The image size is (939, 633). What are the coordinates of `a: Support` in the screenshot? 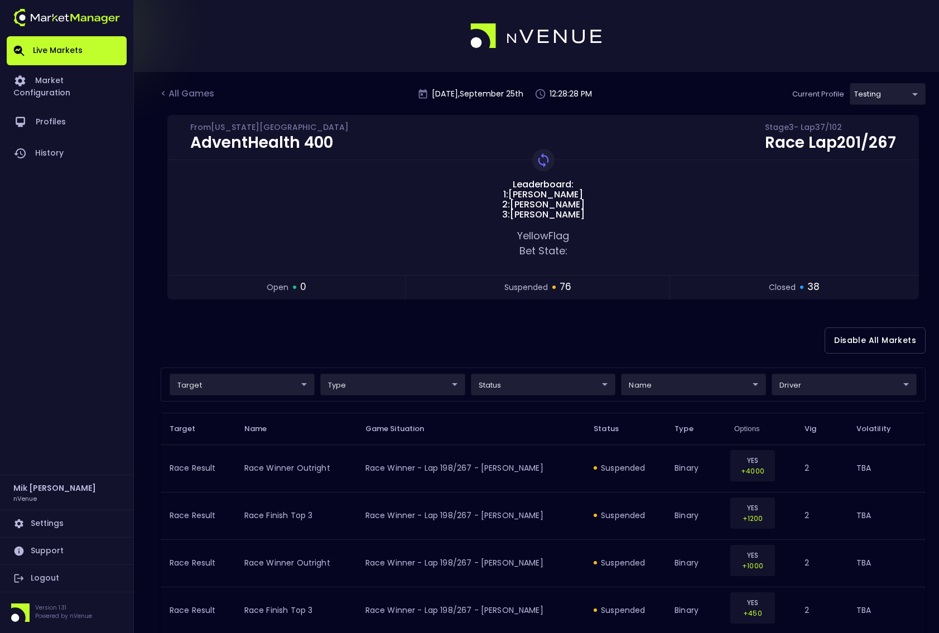 It's located at (66, 551).